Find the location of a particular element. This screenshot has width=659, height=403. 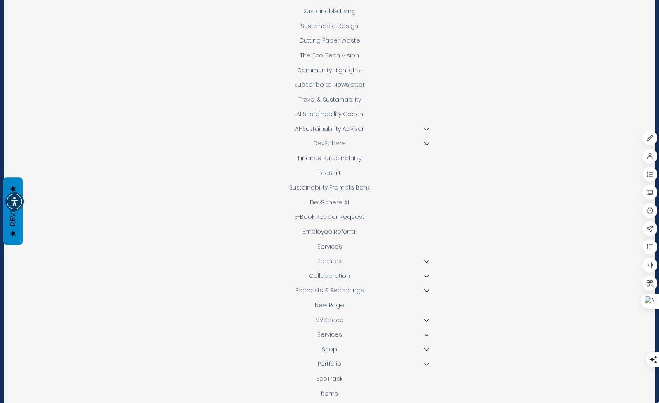

div: DevSphere is located at coordinates (330, 144).